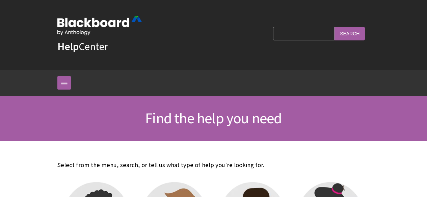 The image size is (427, 197). I want to click on strong: Help, so click(68, 47).